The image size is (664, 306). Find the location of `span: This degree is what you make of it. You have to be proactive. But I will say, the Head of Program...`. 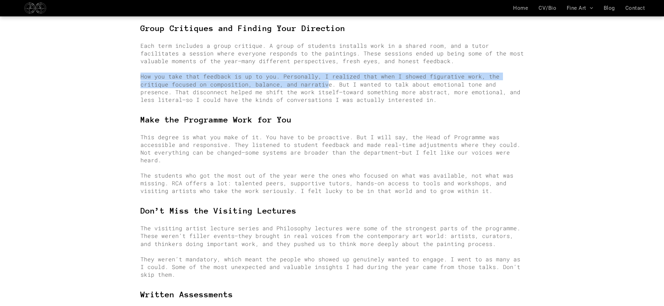

span: This degree is what you make of it. You have to be proactive. But I will say, the Head of Program... is located at coordinates (330, 148).